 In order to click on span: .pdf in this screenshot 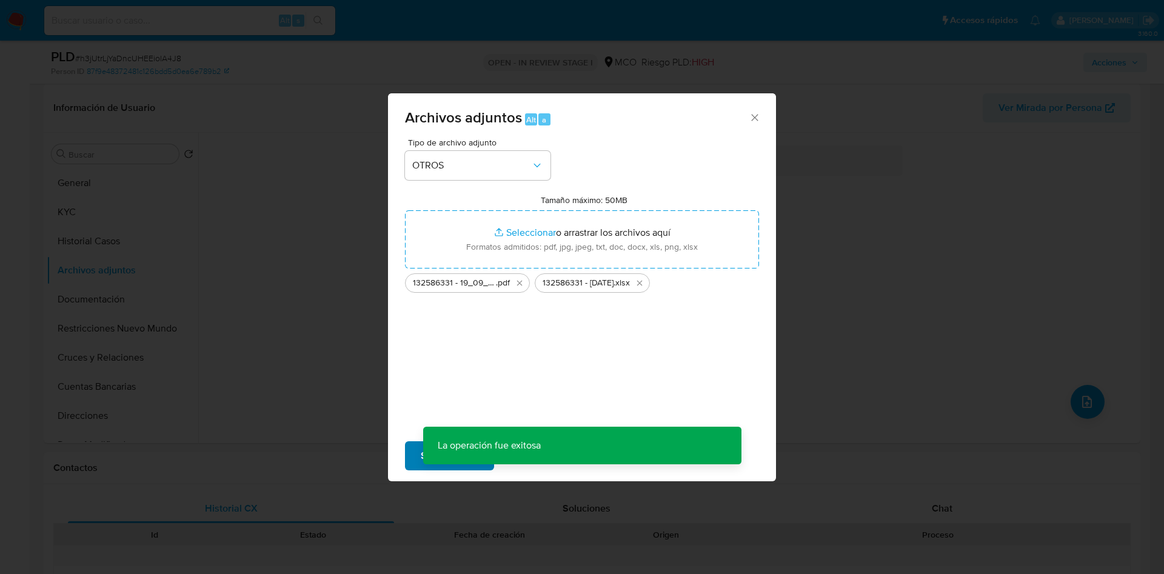, I will do `click(503, 283)`.